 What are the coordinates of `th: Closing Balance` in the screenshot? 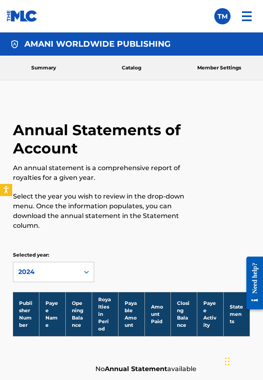 It's located at (184, 314).